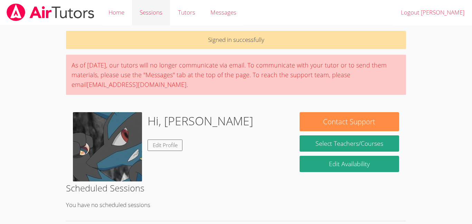 The image size is (472, 224). Describe the element at coordinates (165, 145) in the screenshot. I see `a: Edit Profile` at that location.